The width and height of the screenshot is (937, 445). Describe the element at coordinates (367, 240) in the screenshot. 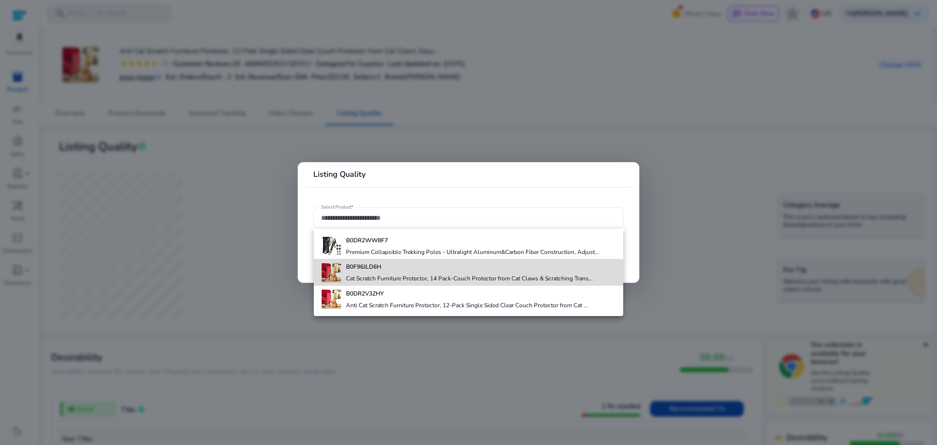

I see `b: B0DR2WW8F7` at that location.